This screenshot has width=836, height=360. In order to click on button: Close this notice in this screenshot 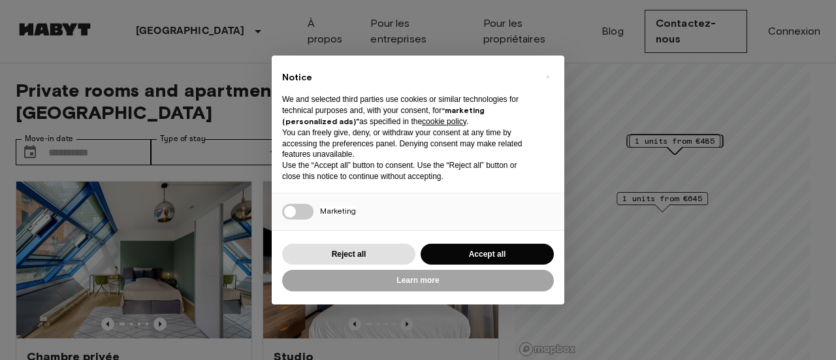, I will do `click(548, 76)`.